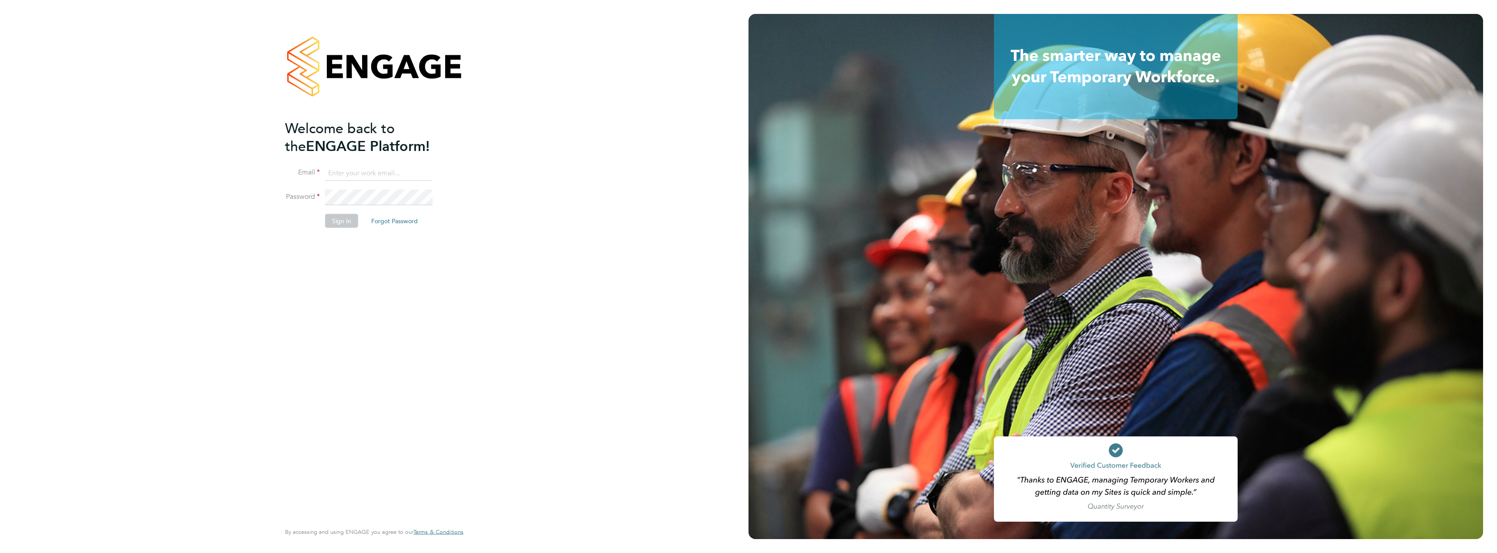  I want to click on label: Email, so click(302, 172).